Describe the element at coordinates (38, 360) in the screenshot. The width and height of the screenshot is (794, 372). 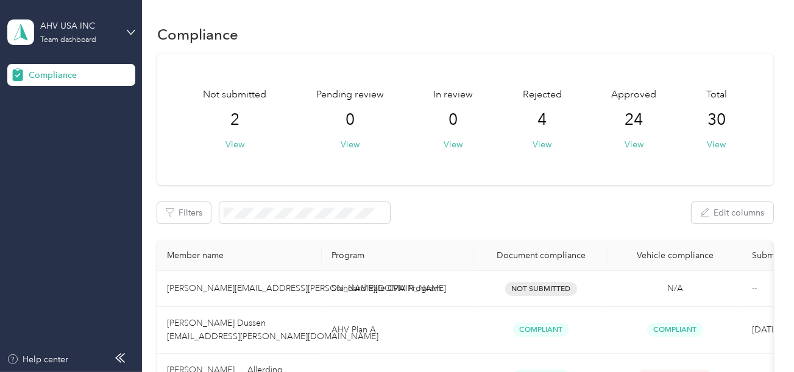
I see `button: Help center` at that location.